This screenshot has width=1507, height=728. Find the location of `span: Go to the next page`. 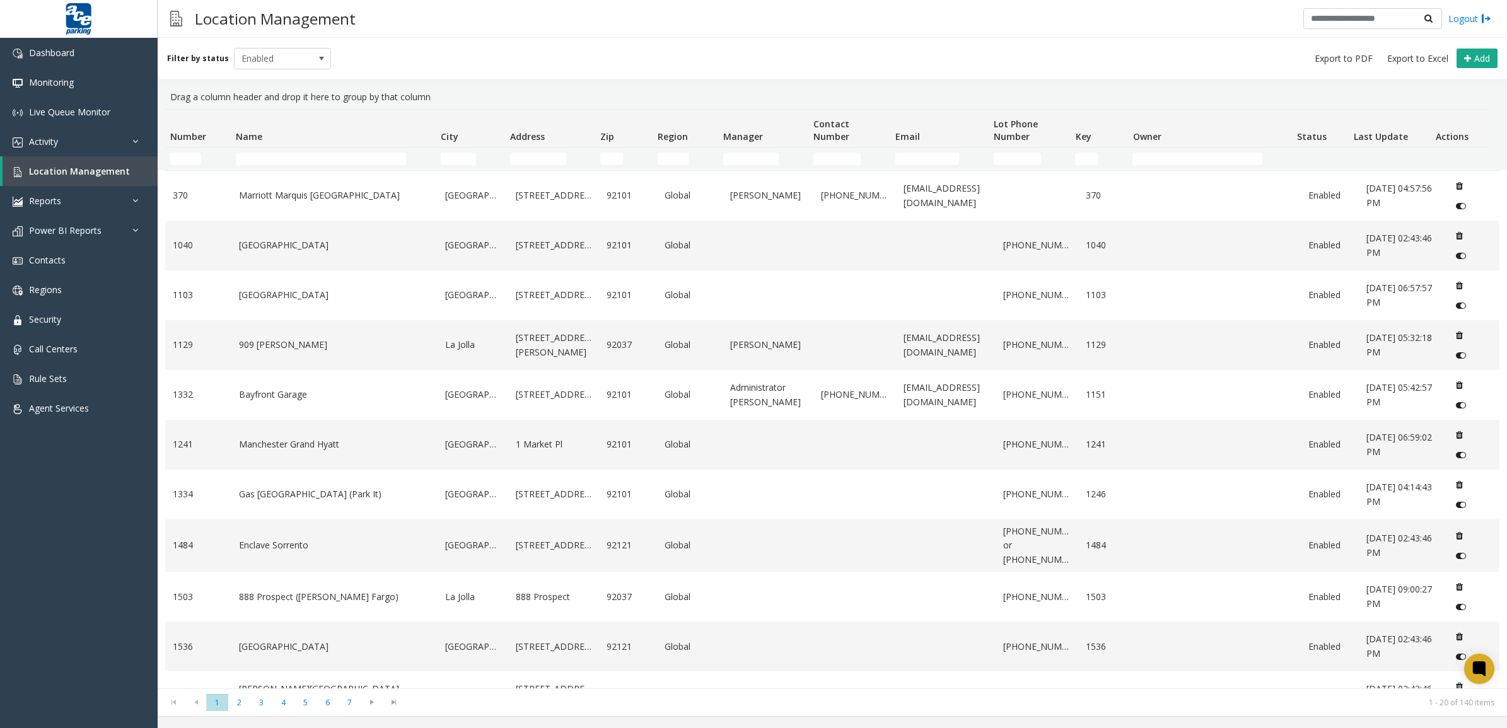

span: Go to the next page is located at coordinates (371, 702).